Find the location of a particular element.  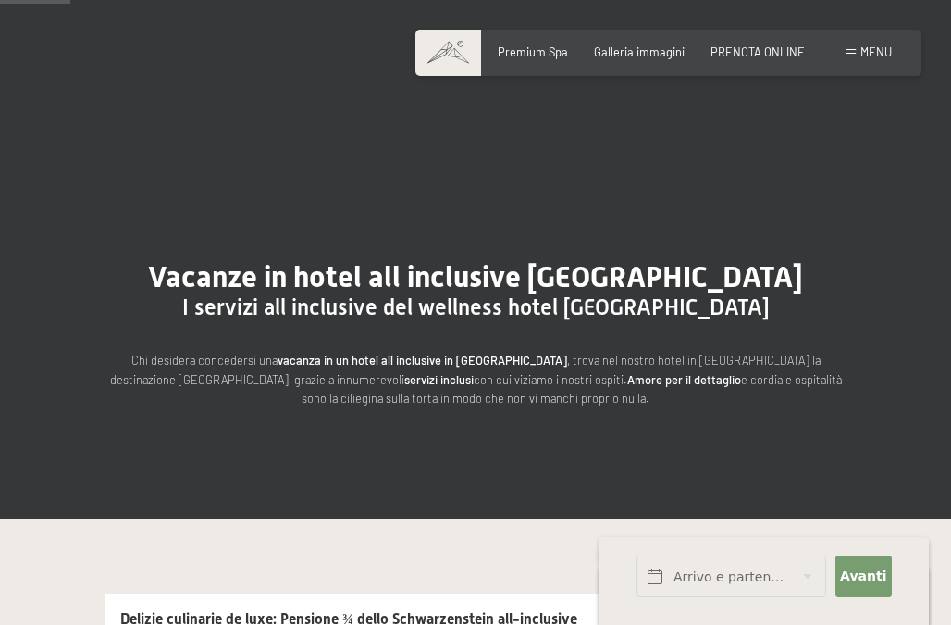

strong: Amore per il dettaglio is located at coordinates (684, 379).